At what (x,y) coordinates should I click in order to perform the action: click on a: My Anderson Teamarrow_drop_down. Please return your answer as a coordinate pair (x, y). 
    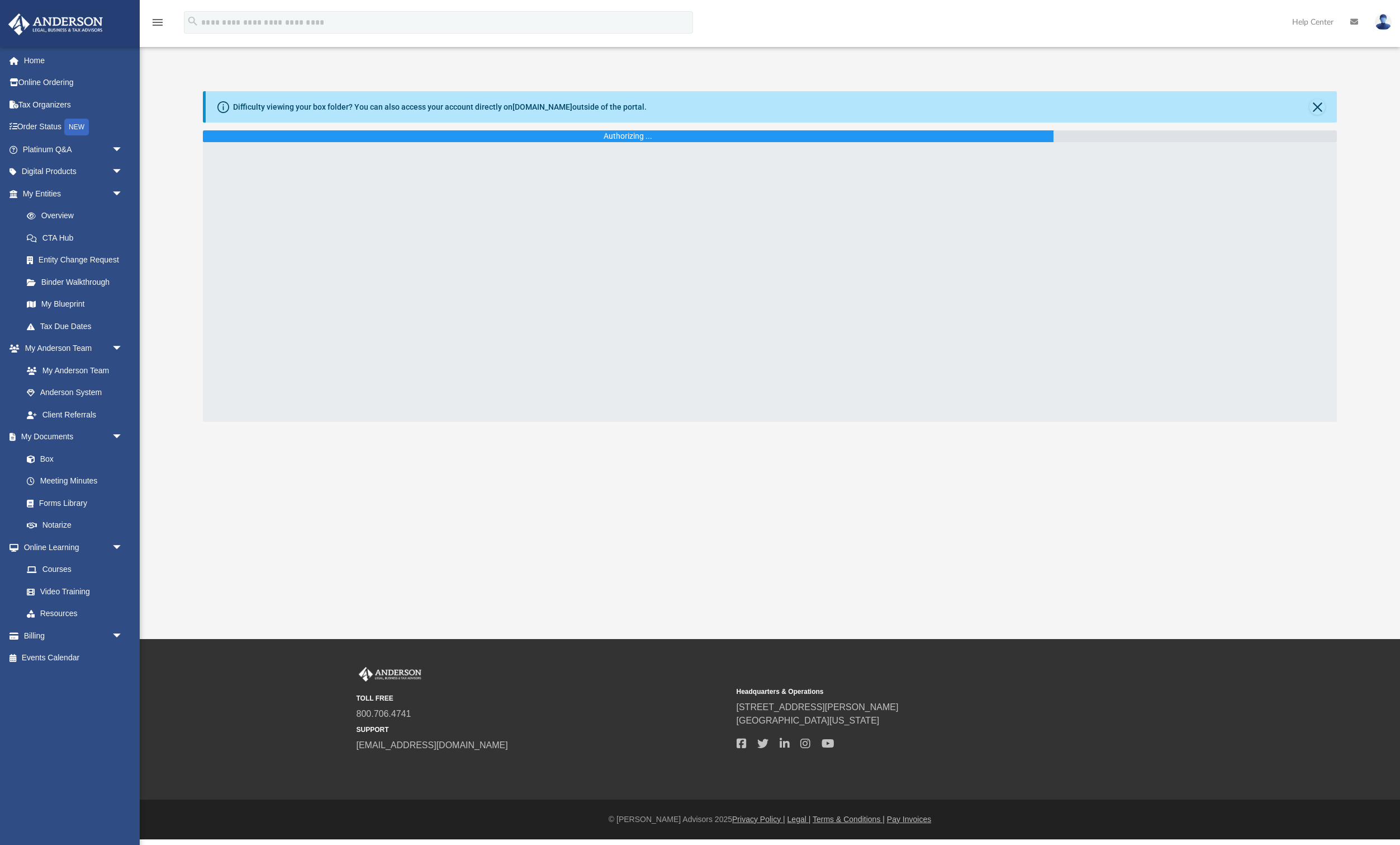
    Looking at the image, I should click on (71, 349).